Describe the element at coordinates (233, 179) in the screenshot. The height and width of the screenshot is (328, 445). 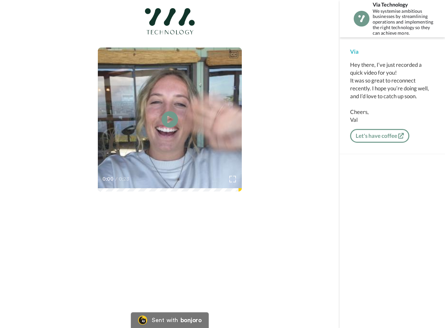
I see `img: Full screen` at that location.